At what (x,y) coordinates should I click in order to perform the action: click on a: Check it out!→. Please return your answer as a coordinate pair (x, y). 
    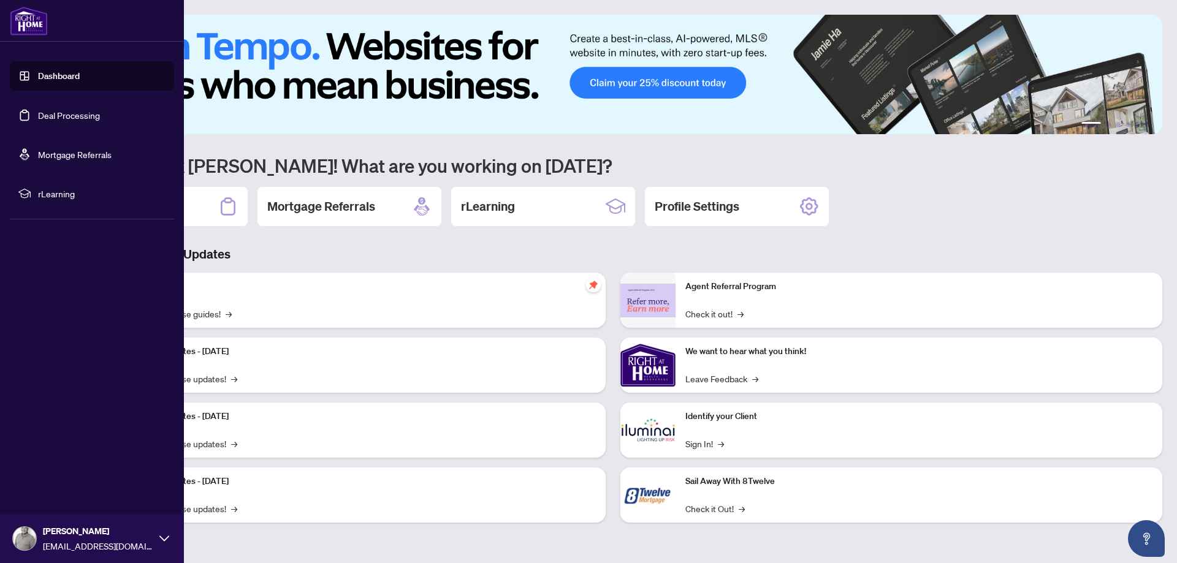
    Looking at the image, I should click on (714, 314).